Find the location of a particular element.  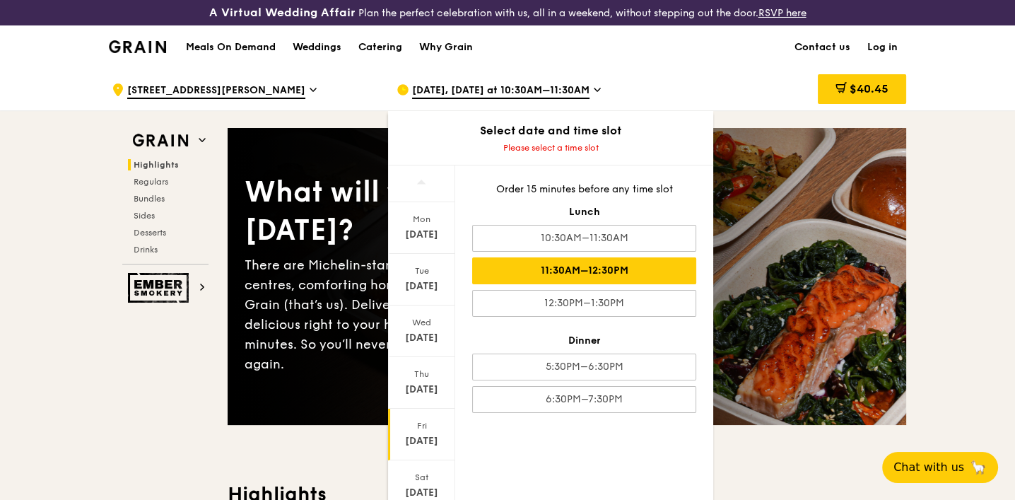

a: GrainGrain is located at coordinates (137, 46).